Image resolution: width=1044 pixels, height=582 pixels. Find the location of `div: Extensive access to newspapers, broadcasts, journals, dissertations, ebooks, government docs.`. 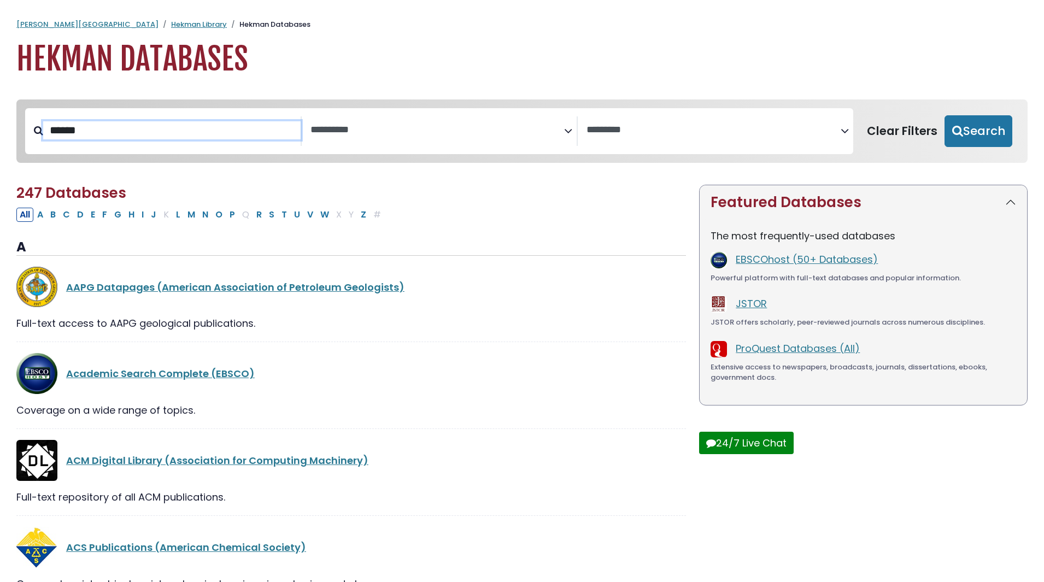

div: Extensive access to newspapers, broadcasts, journals, dissertations, ebooks, government docs. is located at coordinates (863, 372).